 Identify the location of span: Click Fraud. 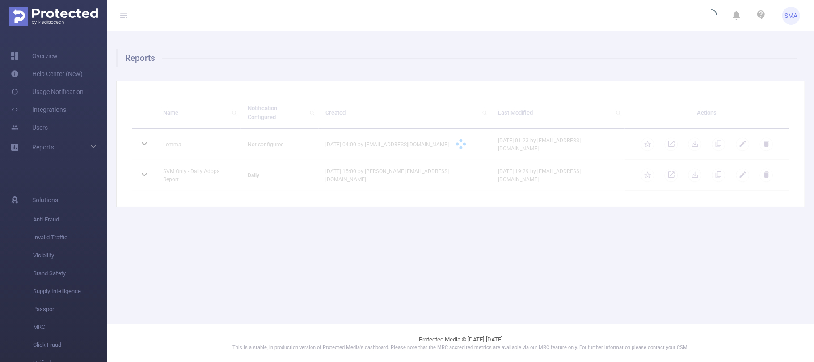
(70, 345).